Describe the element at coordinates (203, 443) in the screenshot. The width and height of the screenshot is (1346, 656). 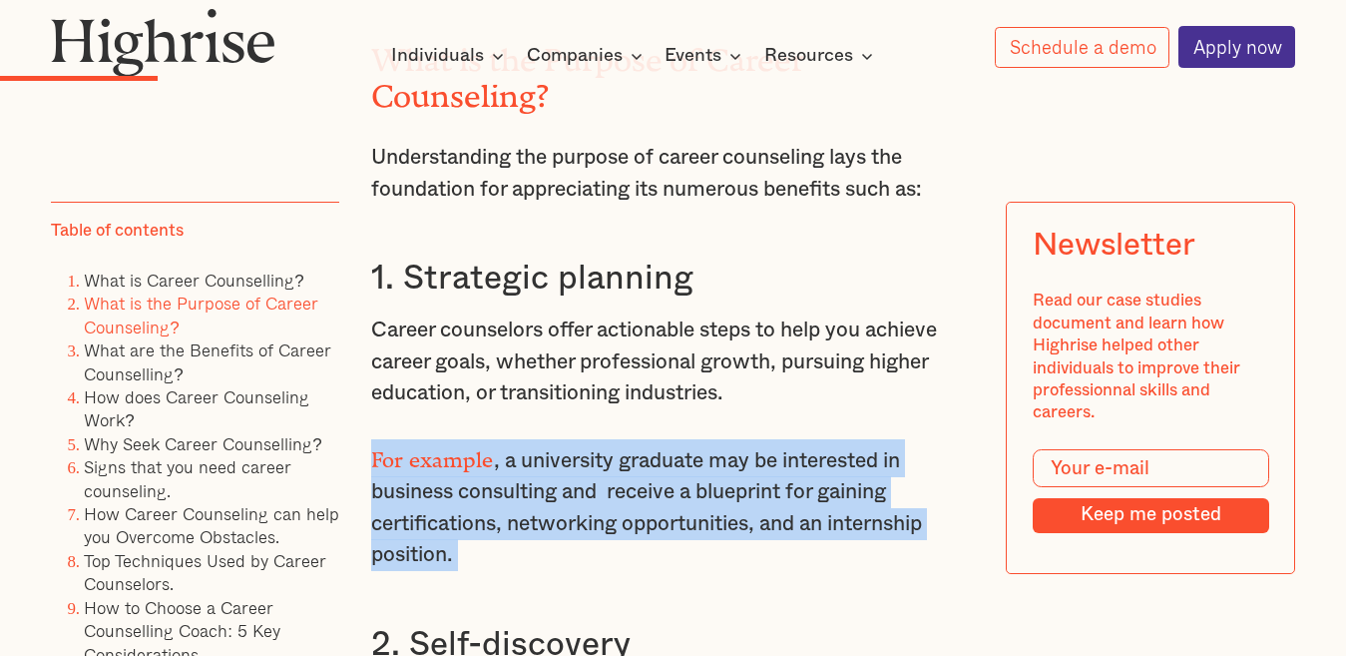
I see `a: Why Seek Career Counselling?` at that location.